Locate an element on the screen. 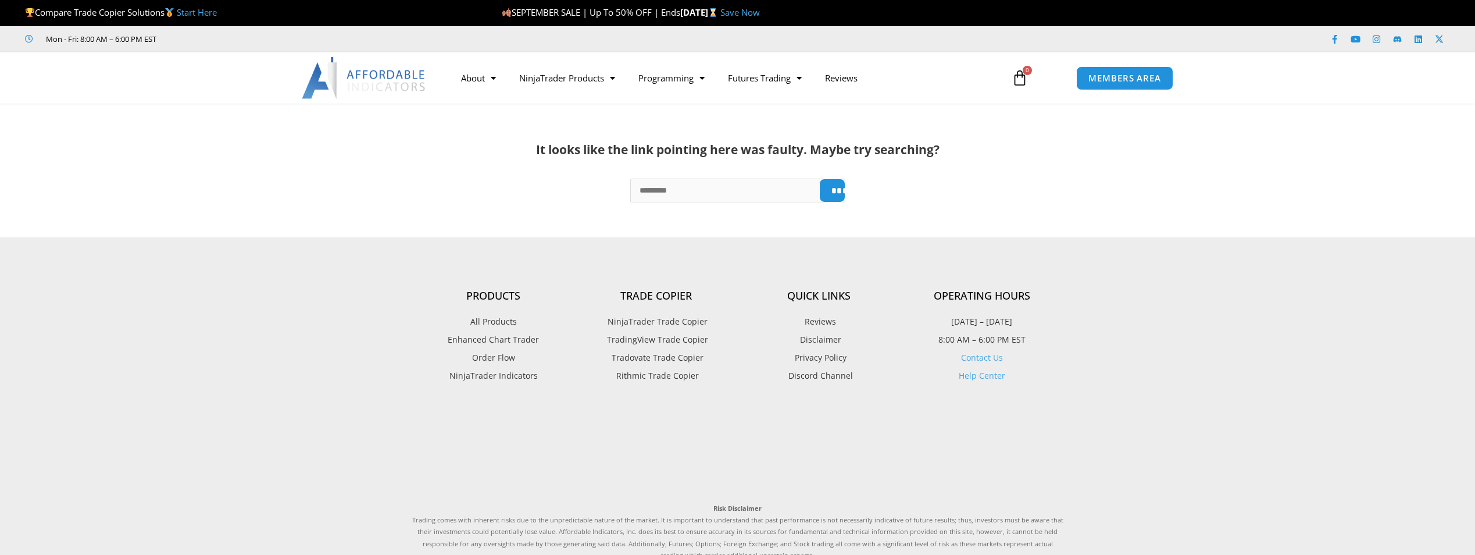 The width and height of the screenshot is (1475, 555). span: Tradovate Trade Copier is located at coordinates (656, 358).